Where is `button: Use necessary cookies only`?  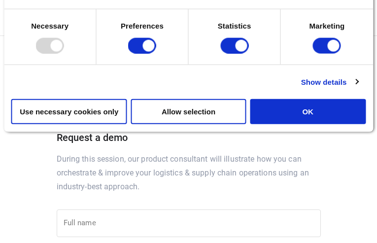 button: Use necessary cookies only is located at coordinates (69, 111).